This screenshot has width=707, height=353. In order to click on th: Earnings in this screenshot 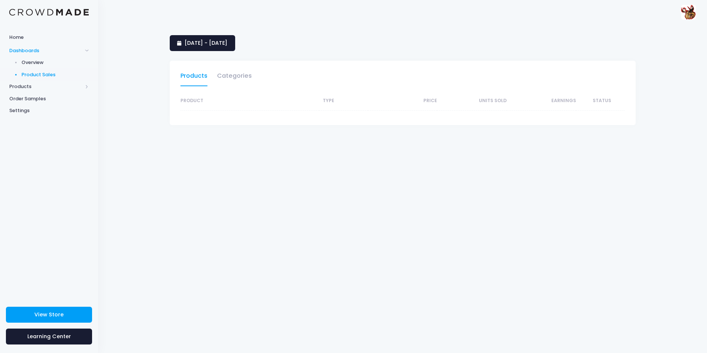, I will do `click(541, 101)`.